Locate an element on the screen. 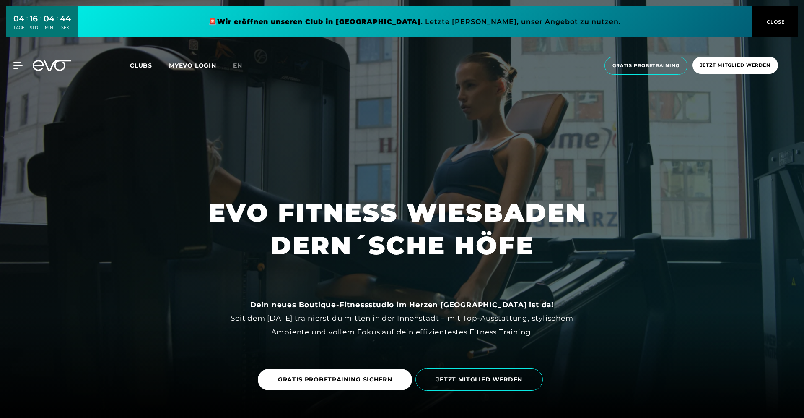 The height and width of the screenshot is (418, 804). div: TAGE is located at coordinates (19, 28).